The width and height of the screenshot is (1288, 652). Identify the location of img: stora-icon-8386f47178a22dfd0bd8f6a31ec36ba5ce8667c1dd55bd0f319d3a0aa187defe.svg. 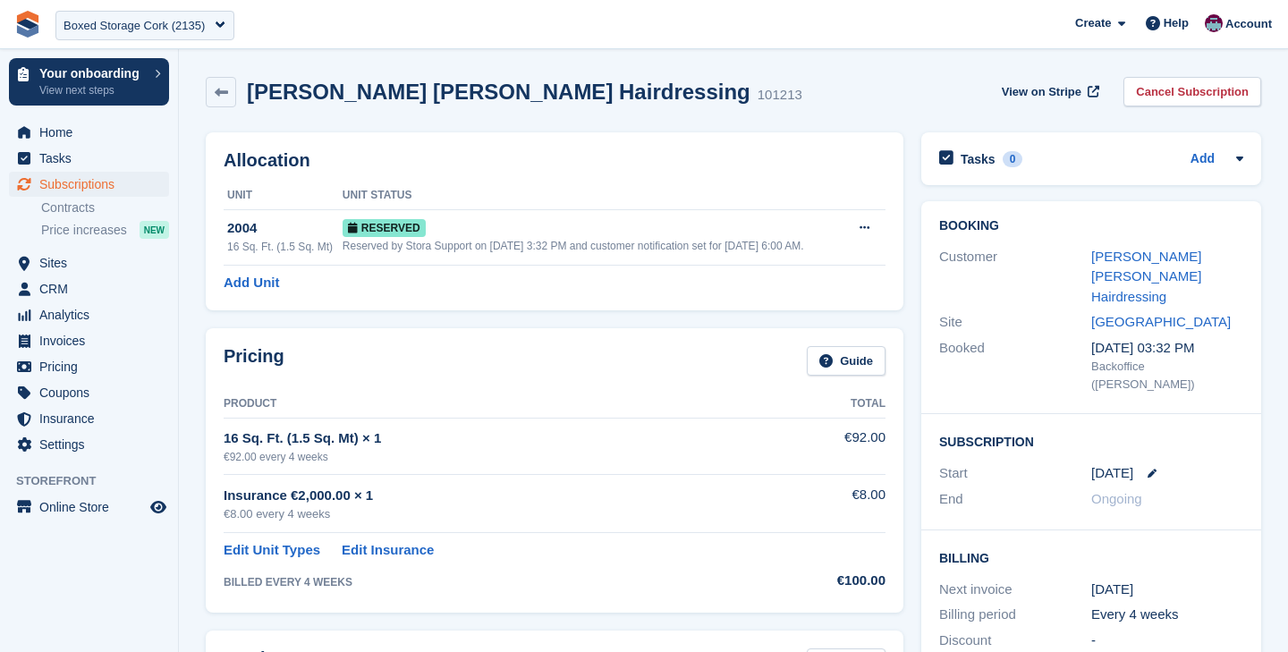
(28, 24).